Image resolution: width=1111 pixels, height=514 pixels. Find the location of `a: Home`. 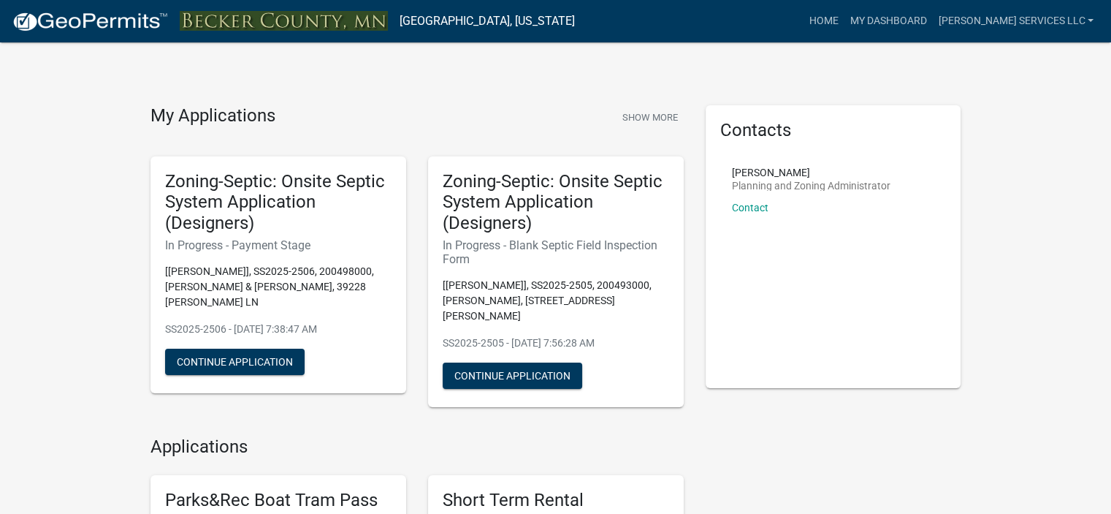

a: Home is located at coordinates (823, 21).